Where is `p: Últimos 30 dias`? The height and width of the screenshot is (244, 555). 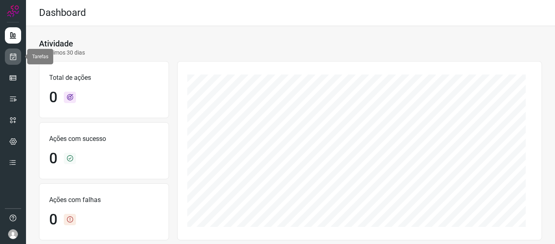
p: Últimos 30 dias is located at coordinates (62, 52).